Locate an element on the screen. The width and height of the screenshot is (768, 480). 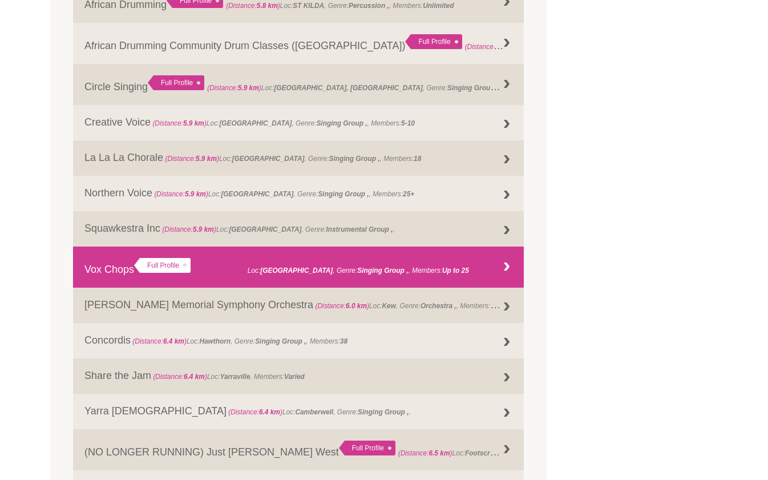
a: Concordis (Distance:6.4 km)Loc:Hawthorn, Genre:Singing Group ,, Members:38 is located at coordinates (298, 340).